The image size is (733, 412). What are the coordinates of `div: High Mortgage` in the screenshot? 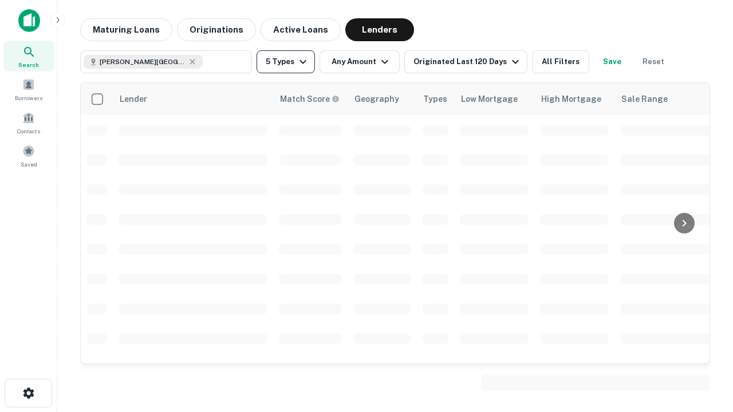 It's located at (571, 99).